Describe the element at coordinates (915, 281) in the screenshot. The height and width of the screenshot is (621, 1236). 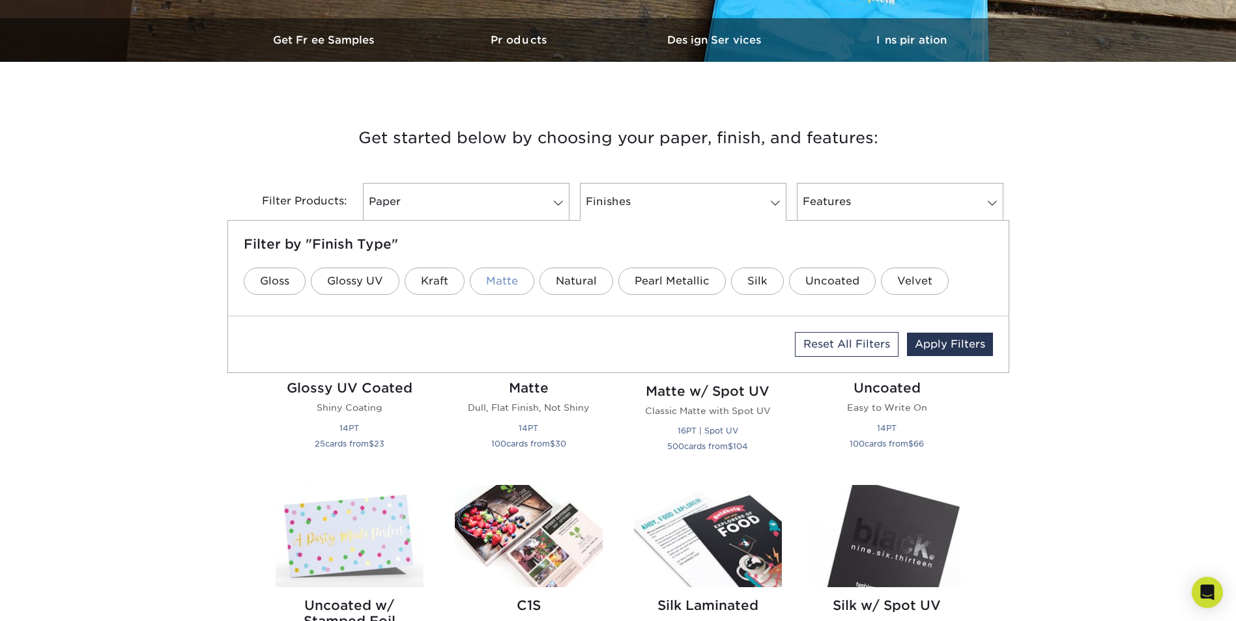
I see `a: Velvet` at that location.